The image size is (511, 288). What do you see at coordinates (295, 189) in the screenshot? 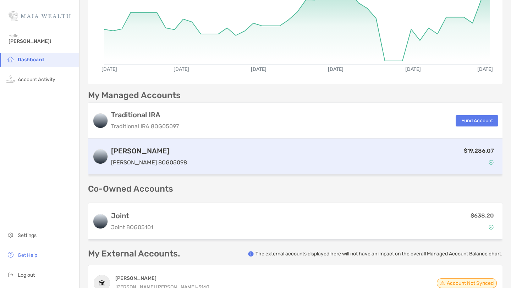
I see `p: Co-Owned Accounts` at bounding box center [295, 189].